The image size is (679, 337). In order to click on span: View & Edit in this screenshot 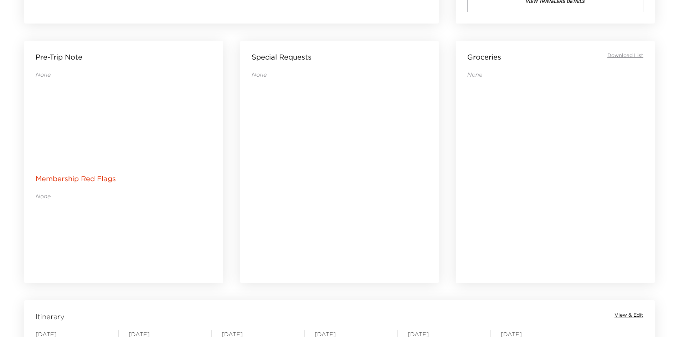, I will do `click(629, 315)`.